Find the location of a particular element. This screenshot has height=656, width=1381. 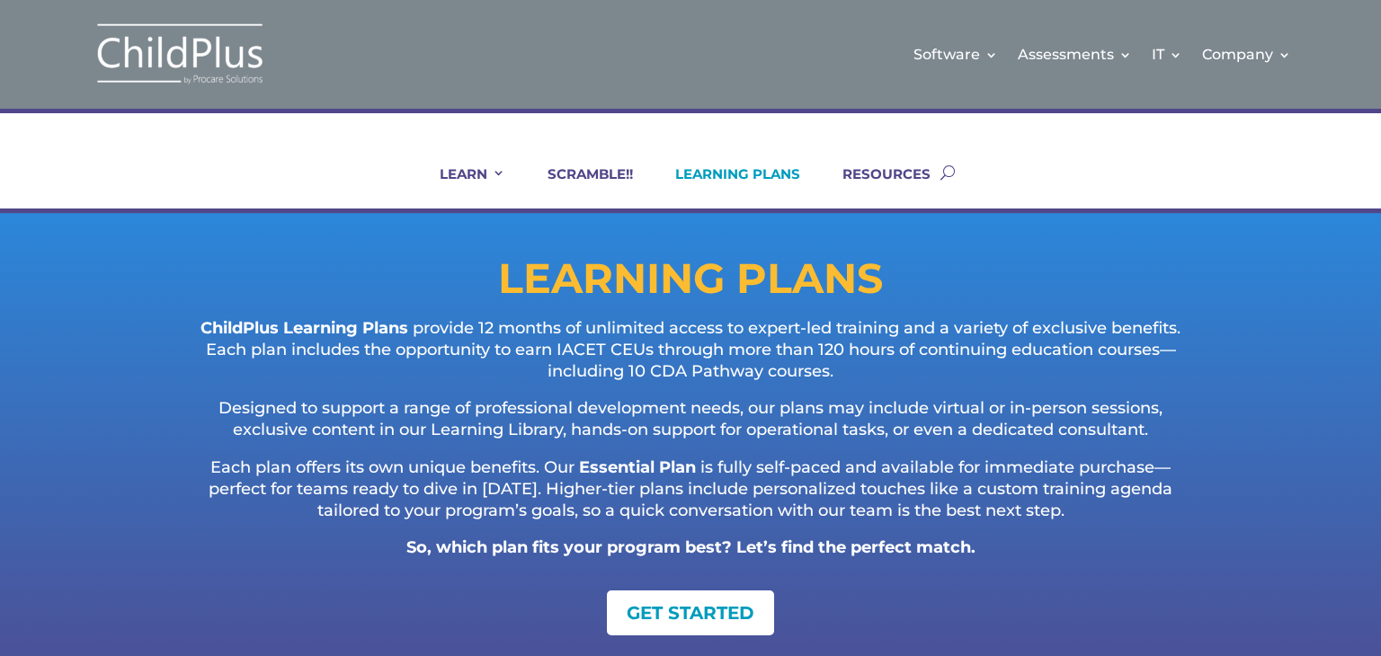

strong: ChildPlus Learning Plans is located at coordinates (304, 328).